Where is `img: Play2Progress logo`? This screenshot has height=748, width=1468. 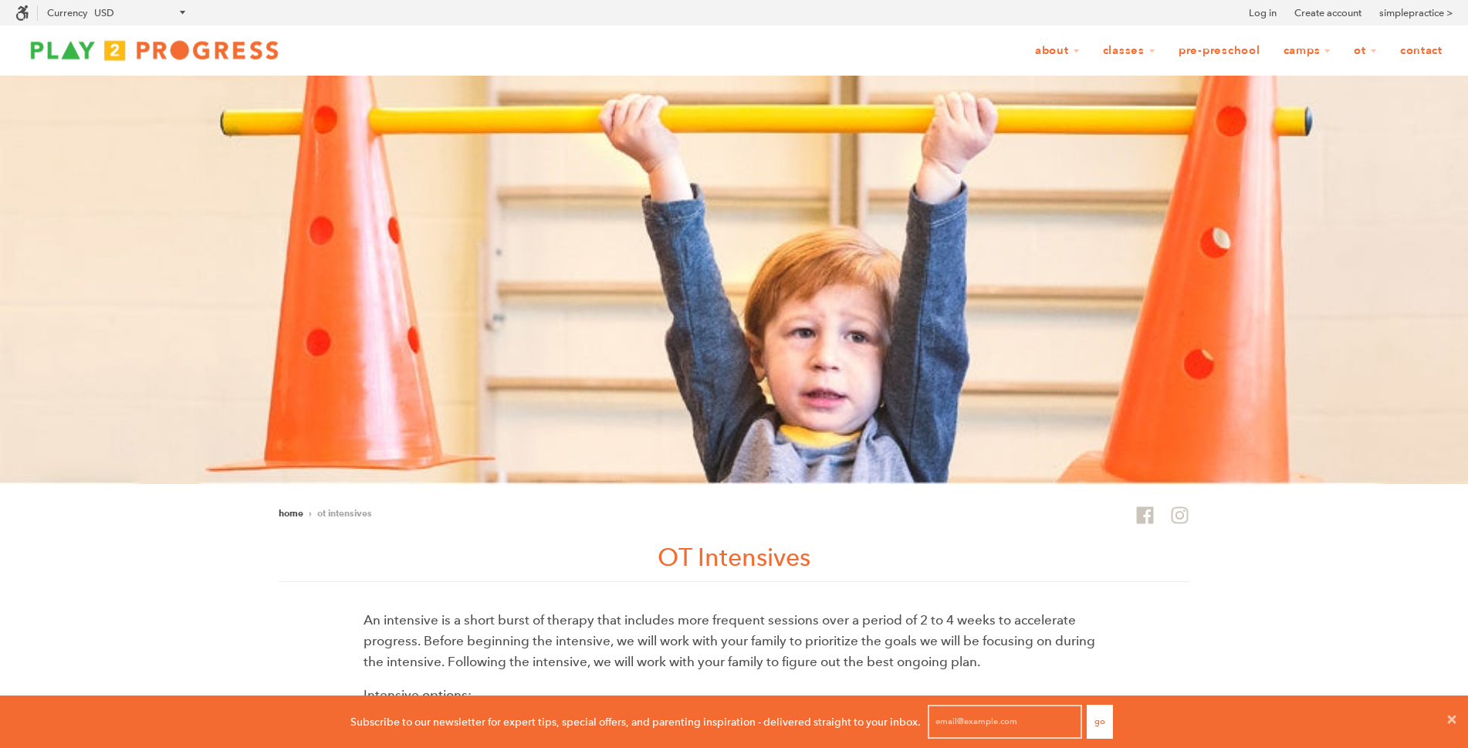
img: Play2Progress logo is located at coordinates (154, 50).